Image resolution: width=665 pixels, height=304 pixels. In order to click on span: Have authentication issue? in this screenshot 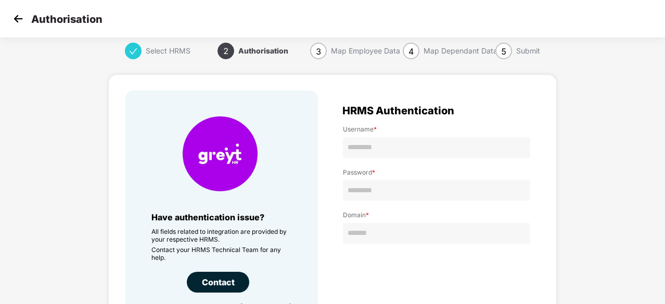, I will do `click(208, 217)`.